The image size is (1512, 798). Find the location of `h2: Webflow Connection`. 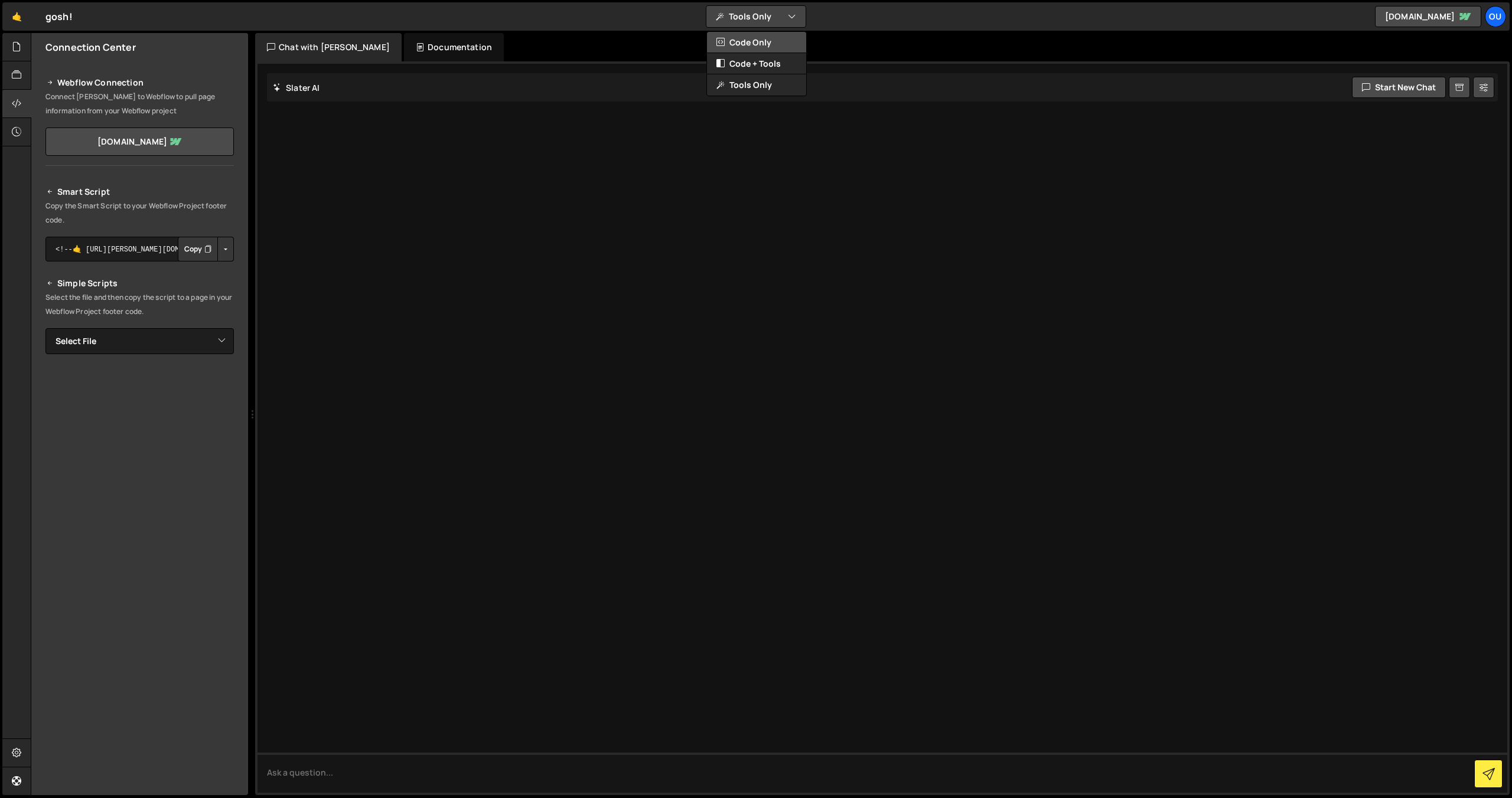

h2: Webflow Connection is located at coordinates (139, 82).